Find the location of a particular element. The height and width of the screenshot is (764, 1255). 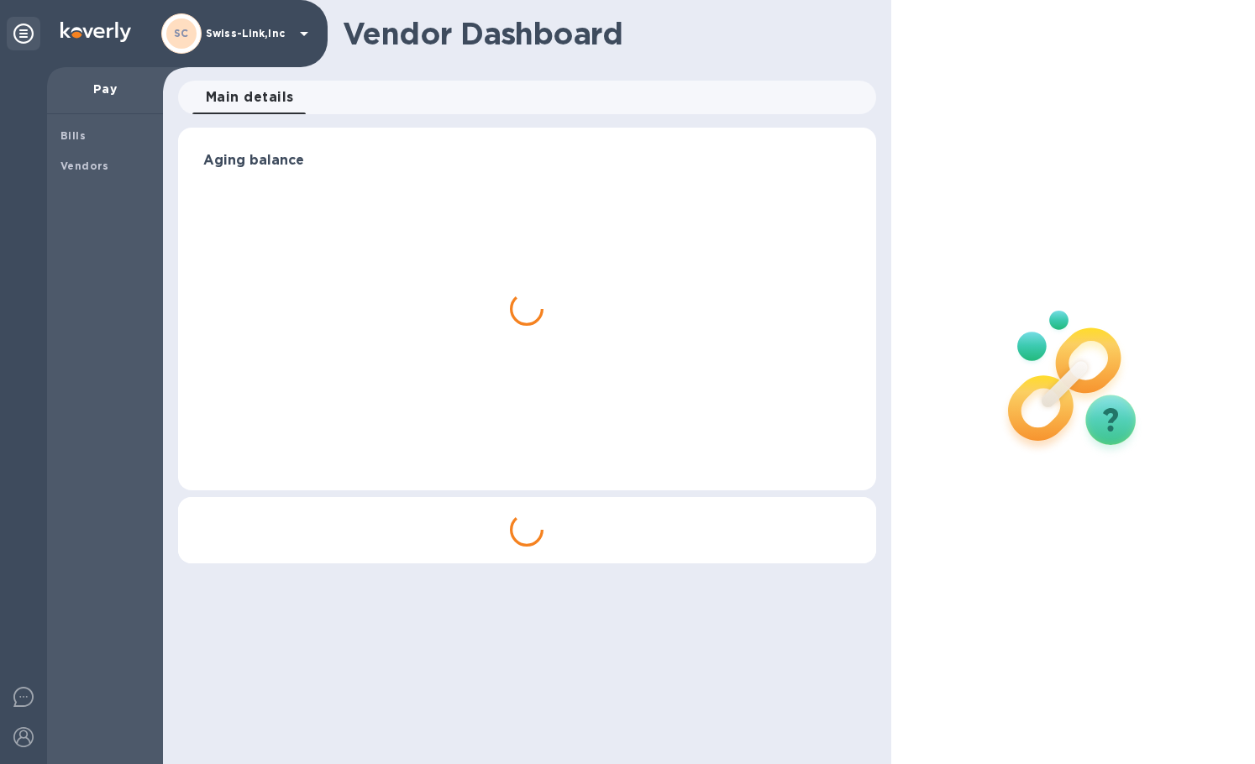

img: Logo is located at coordinates (96, 32).